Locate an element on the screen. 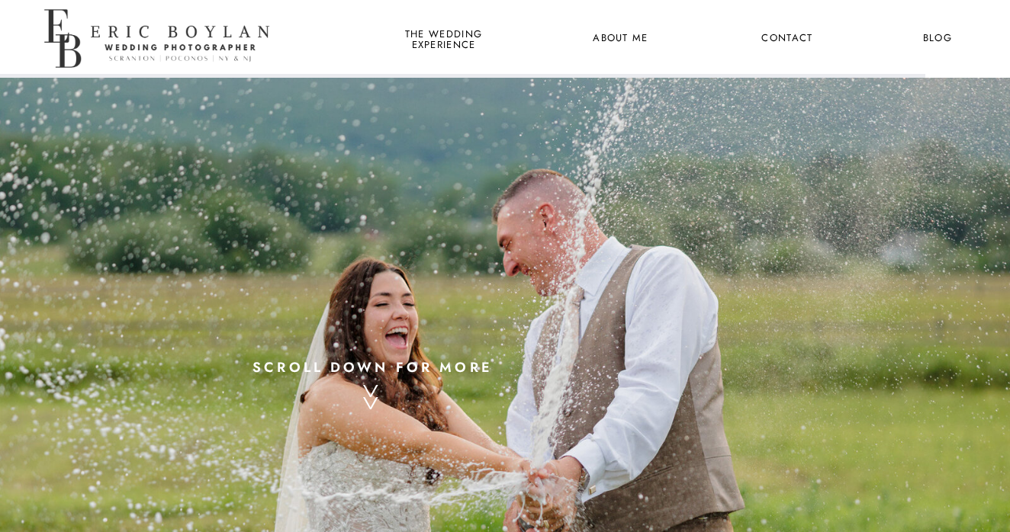 This screenshot has width=1010, height=532. a: Blog is located at coordinates (938, 39).